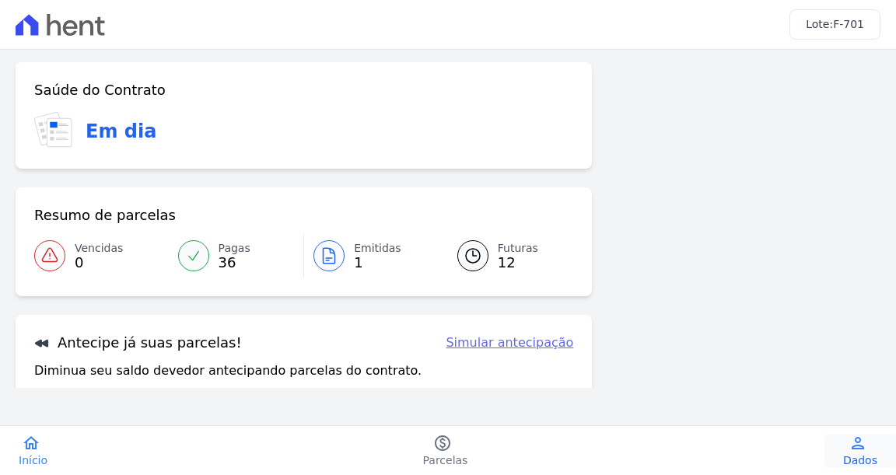 This screenshot has width=896, height=475. Describe the element at coordinates (518, 248) in the screenshot. I see `span: Futuras` at that location.